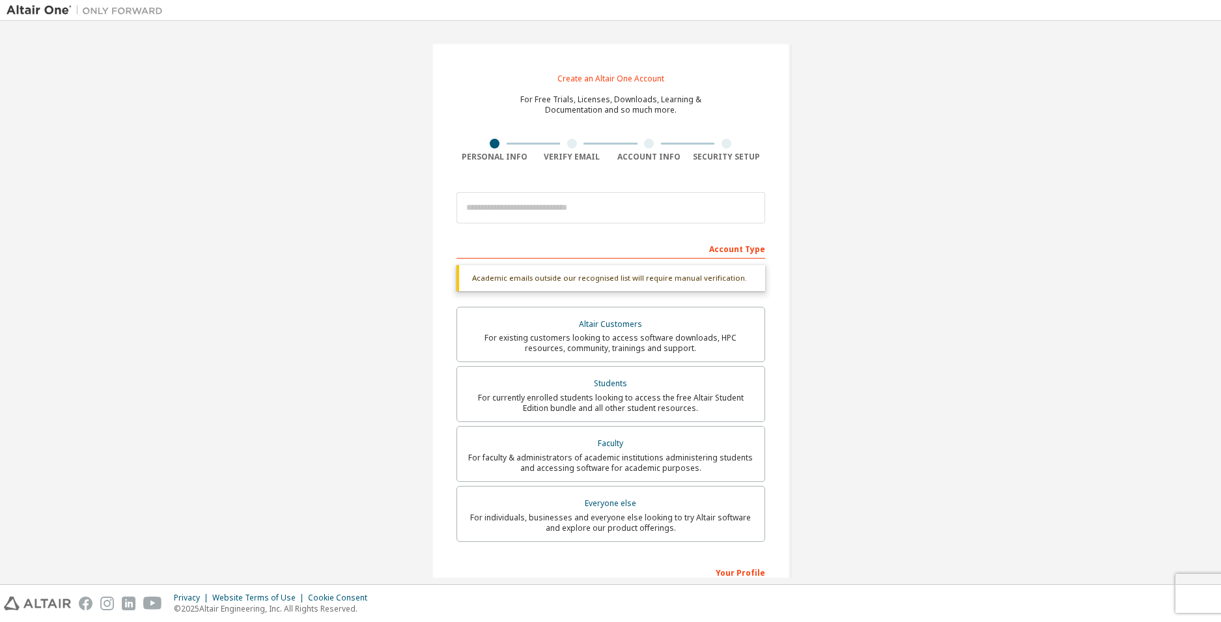 This screenshot has width=1221, height=622. What do you see at coordinates (610, 522) in the screenshot?
I see `font: For individuals, businesses and everyone else looking to try Altair software and explore our prod...` at bounding box center [610, 522].